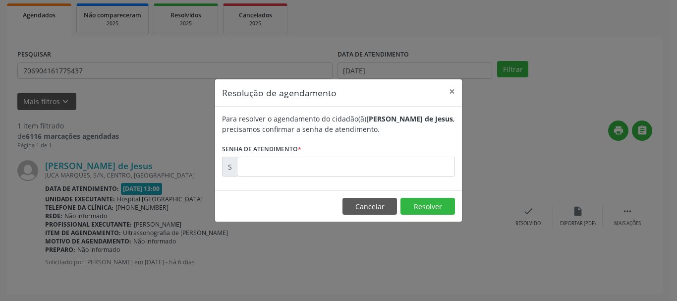 This screenshot has height=301, width=677. I want to click on label: Senha de atendimento, so click(262, 149).